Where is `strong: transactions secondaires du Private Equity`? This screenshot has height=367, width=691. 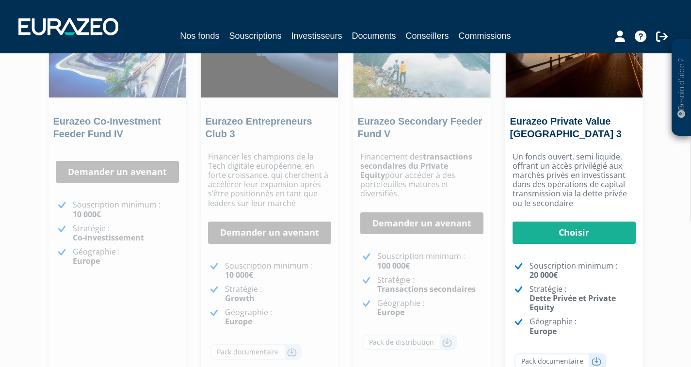
strong: transactions secondaires du Private Equity is located at coordinates (416, 166).